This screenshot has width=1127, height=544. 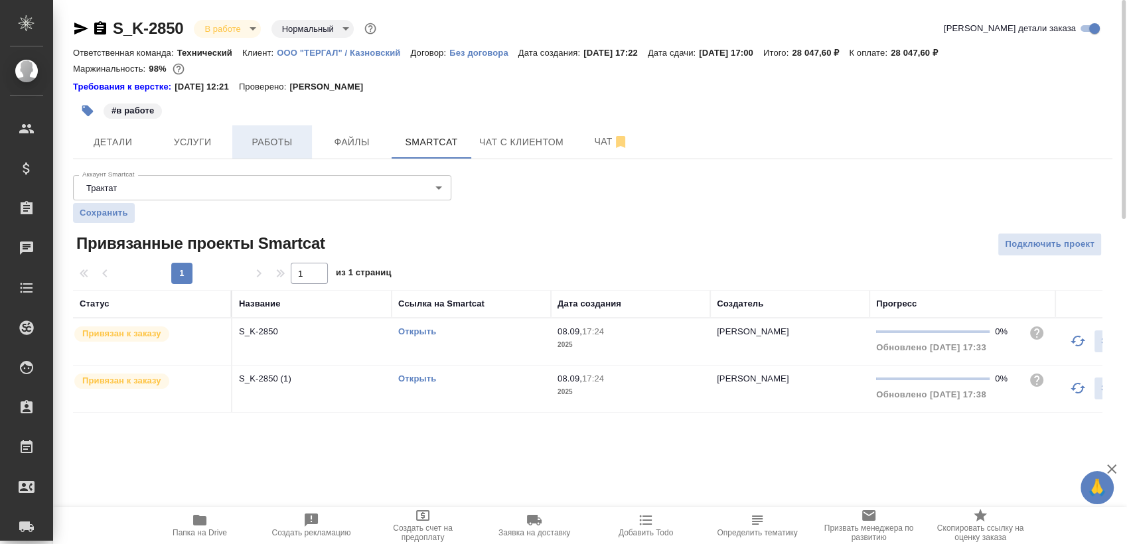 I want to click on div: Прогресс, so click(x=896, y=304).